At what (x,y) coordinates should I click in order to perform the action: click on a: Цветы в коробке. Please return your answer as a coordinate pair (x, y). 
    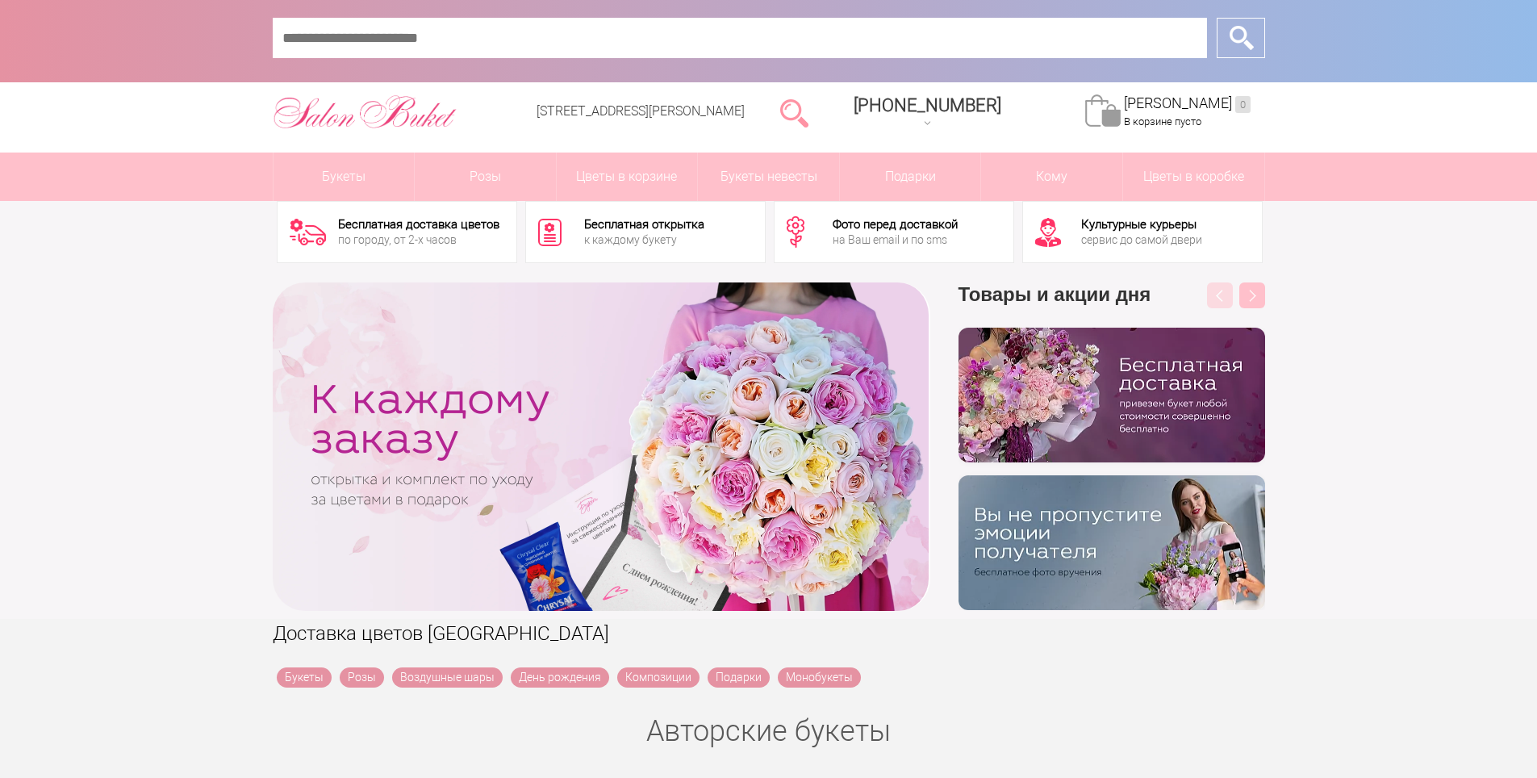
    Looking at the image, I should click on (1193, 177).